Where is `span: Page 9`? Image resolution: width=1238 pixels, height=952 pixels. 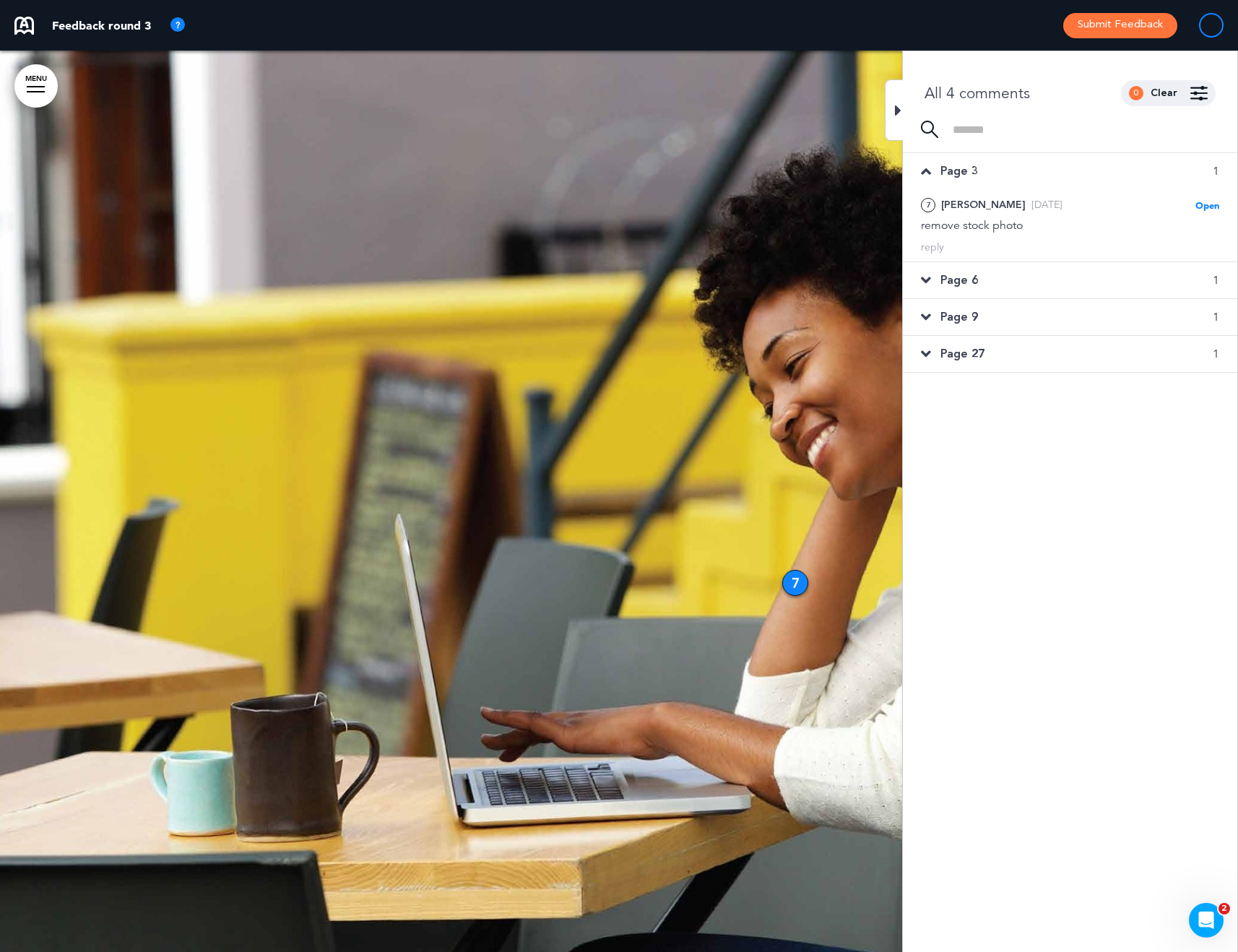
span: Page 9 is located at coordinates (959, 317).